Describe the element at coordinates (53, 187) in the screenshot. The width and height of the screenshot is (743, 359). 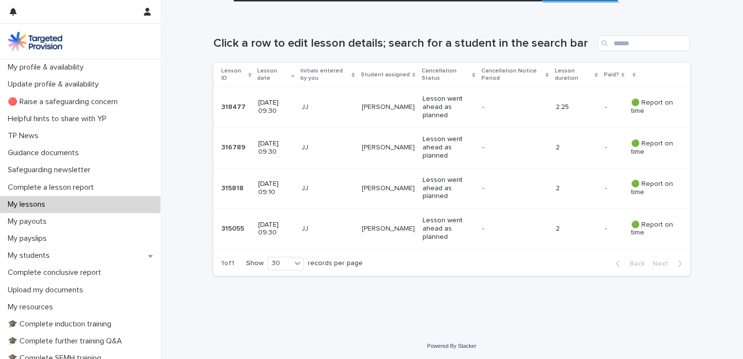
I see `p: Complete a lesson report` at that location.